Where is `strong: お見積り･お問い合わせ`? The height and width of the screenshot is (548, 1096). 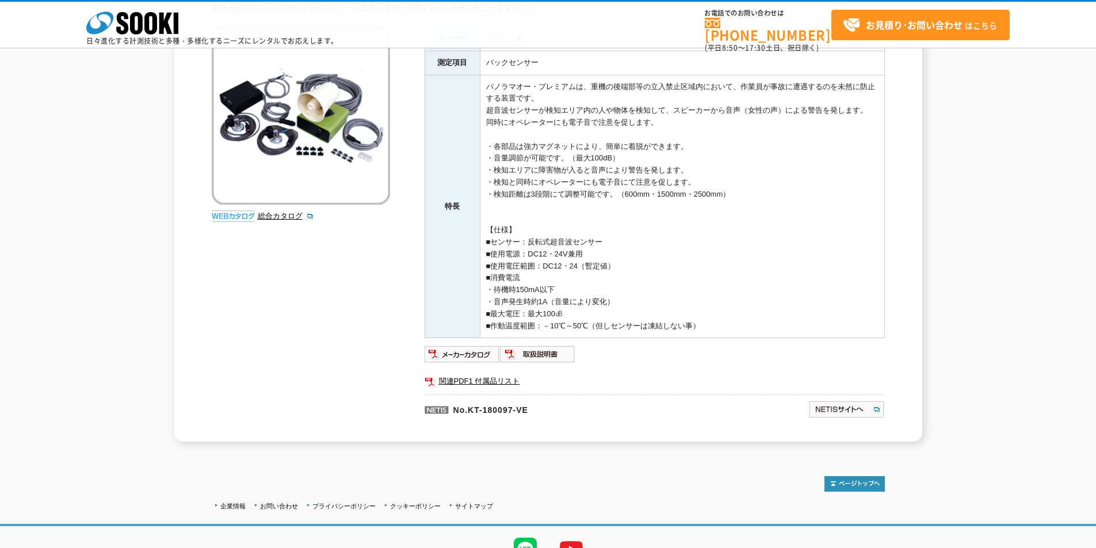
strong: お見積り･お問い合わせ is located at coordinates (914, 25).